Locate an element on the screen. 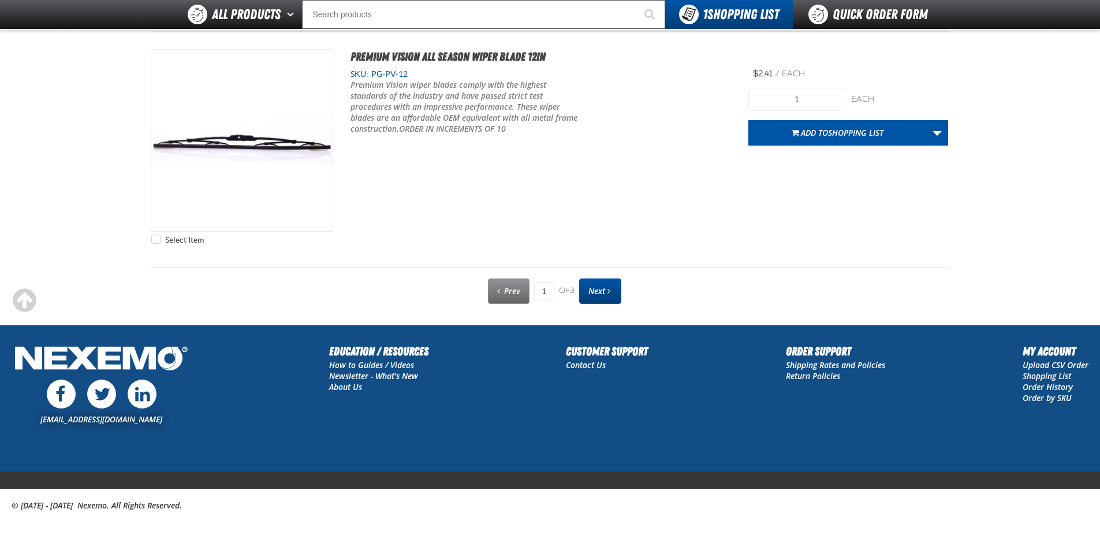  img: Nexemo Logo is located at coordinates (101, 359).